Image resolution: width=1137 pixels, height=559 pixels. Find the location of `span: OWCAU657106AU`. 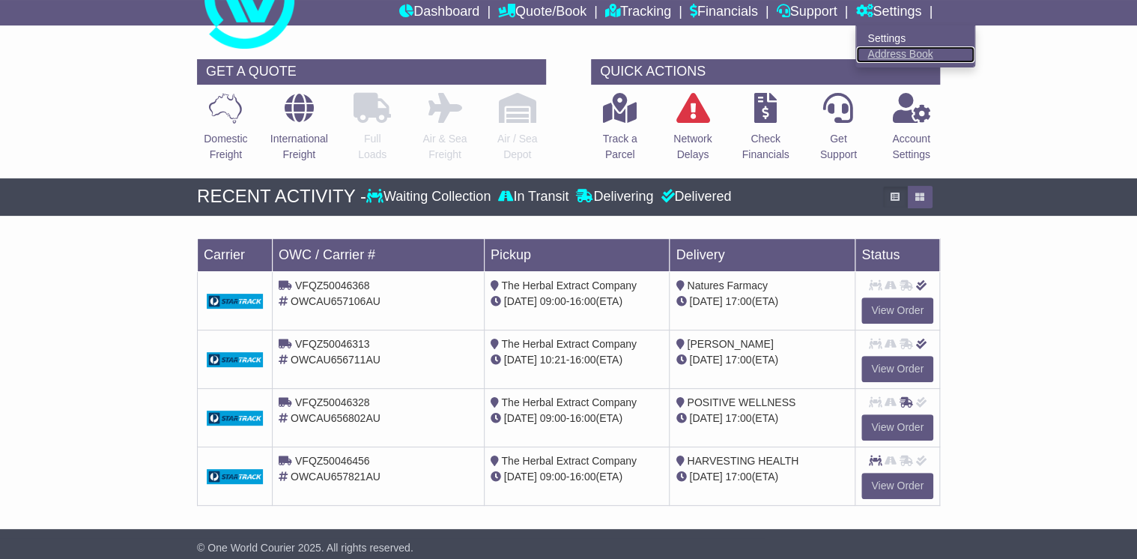

span: OWCAU657106AU is located at coordinates (335, 301).